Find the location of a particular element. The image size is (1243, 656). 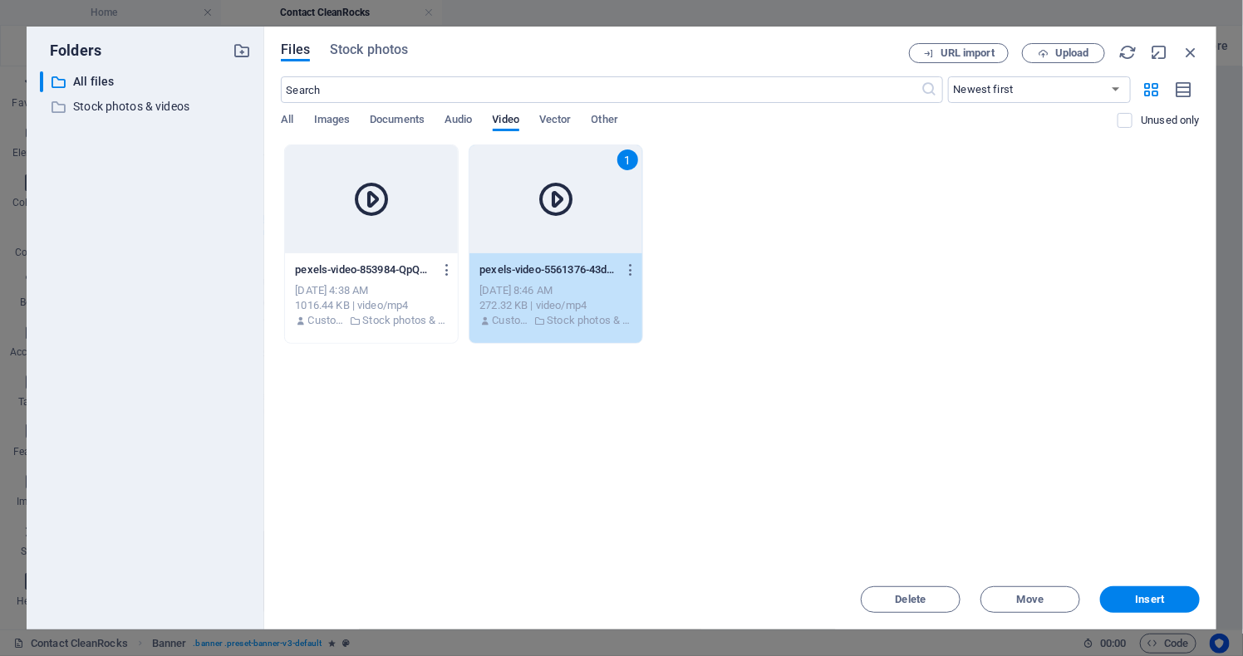

span: URL import is located at coordinates (967, 53).